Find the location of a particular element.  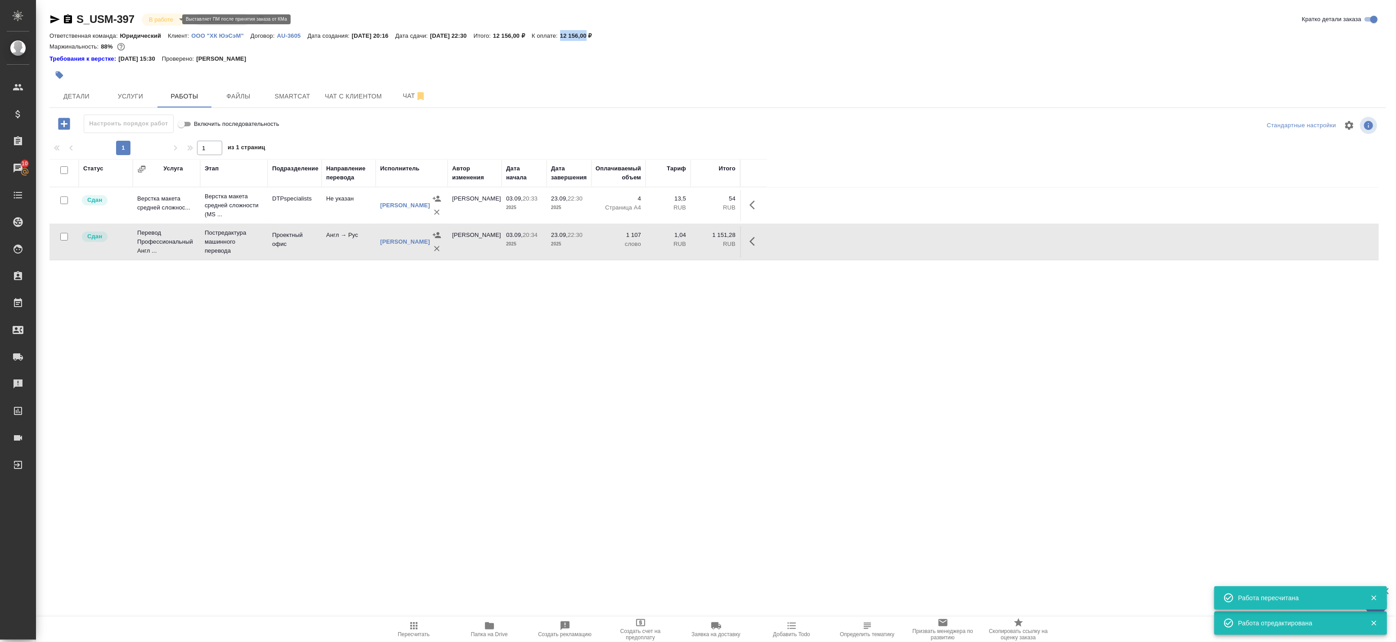

p: 12 156,00 ₽ is located at coordinates (579, 36).